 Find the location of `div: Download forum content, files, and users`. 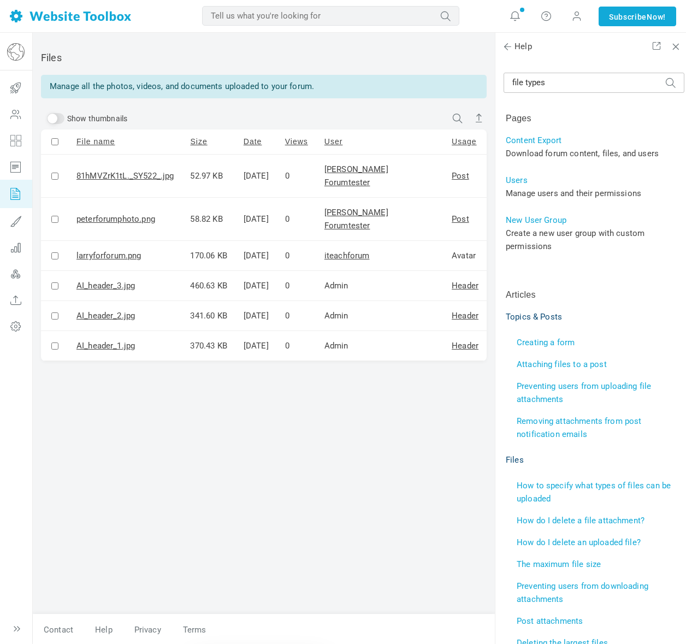

div: Download forum content, files, and users is located at coordinates (594, 154).